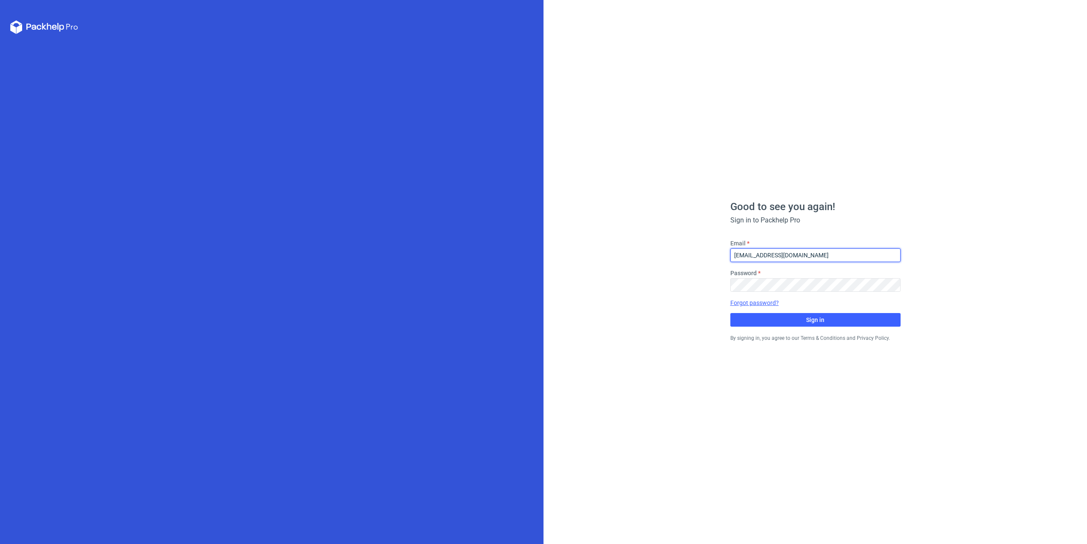 The image size is (1087, 544). Describe the element at coordinates (44, 27) in the screenshot. I see `svg: Packhelp Pro` at that location.